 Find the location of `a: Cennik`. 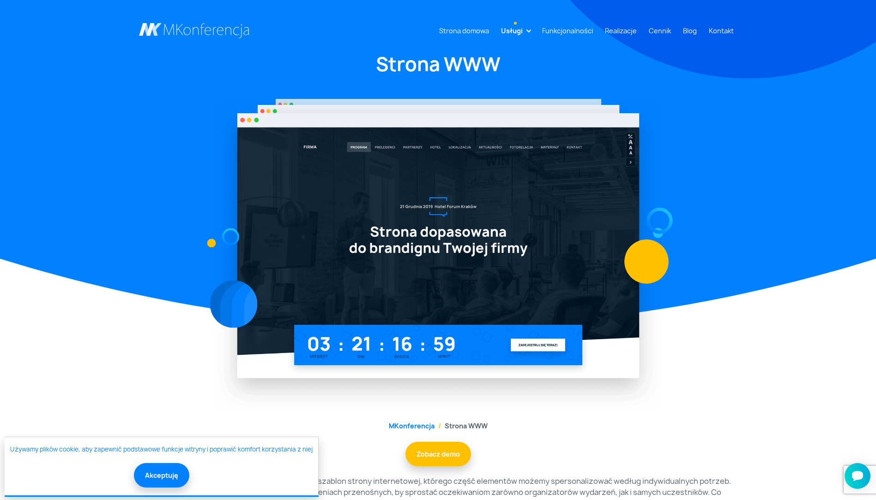

a: Cennik is located at coordinates (660, 30).